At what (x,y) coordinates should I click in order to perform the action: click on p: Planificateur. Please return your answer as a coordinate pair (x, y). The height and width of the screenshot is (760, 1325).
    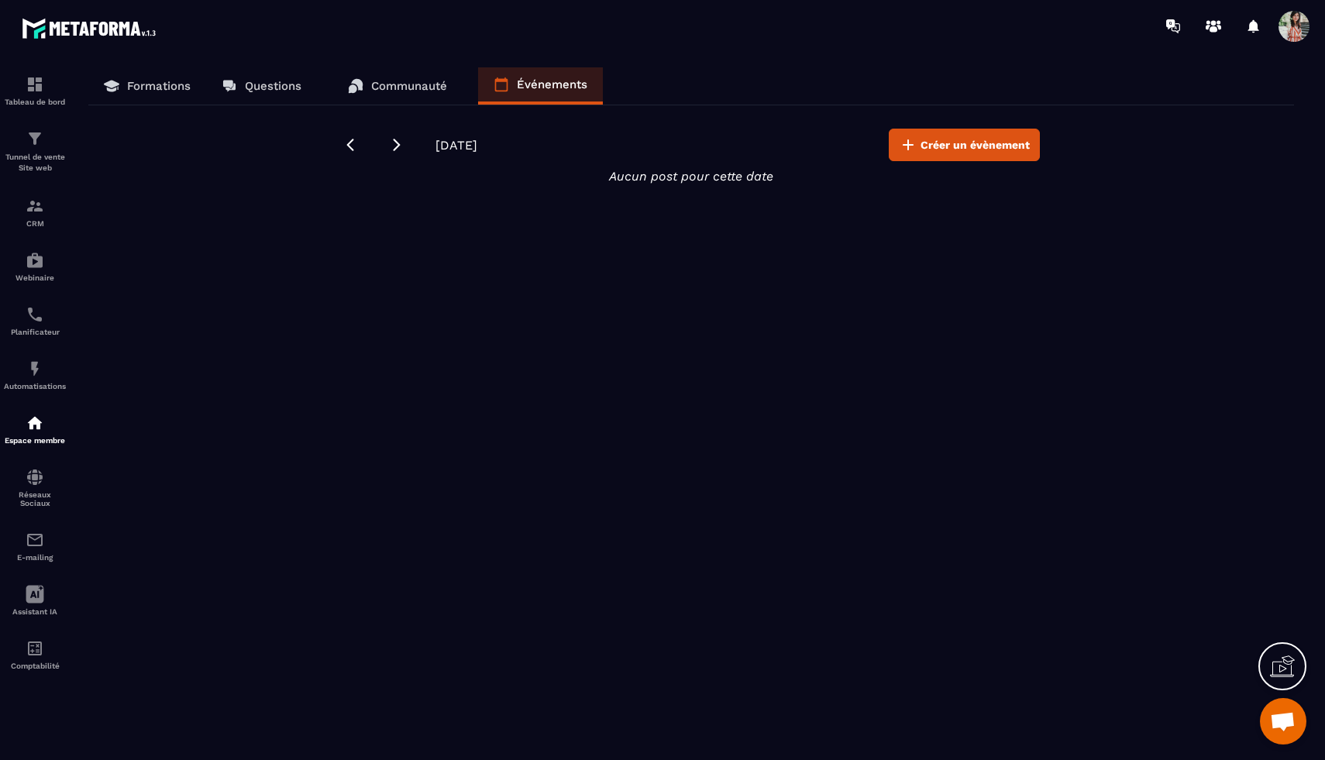
    Looking at the image, I should click on (35, 332).